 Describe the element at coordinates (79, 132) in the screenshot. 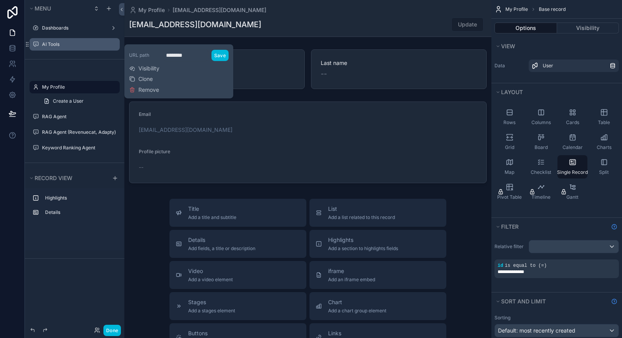

I see `label: RAG Agent (Revenuecat, Adapty)` at that location.